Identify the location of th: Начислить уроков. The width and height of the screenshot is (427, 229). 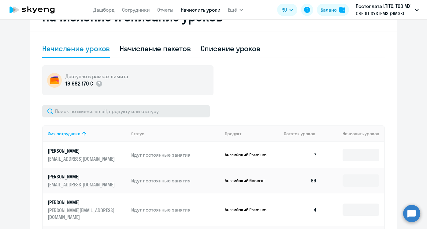
(353, 133).